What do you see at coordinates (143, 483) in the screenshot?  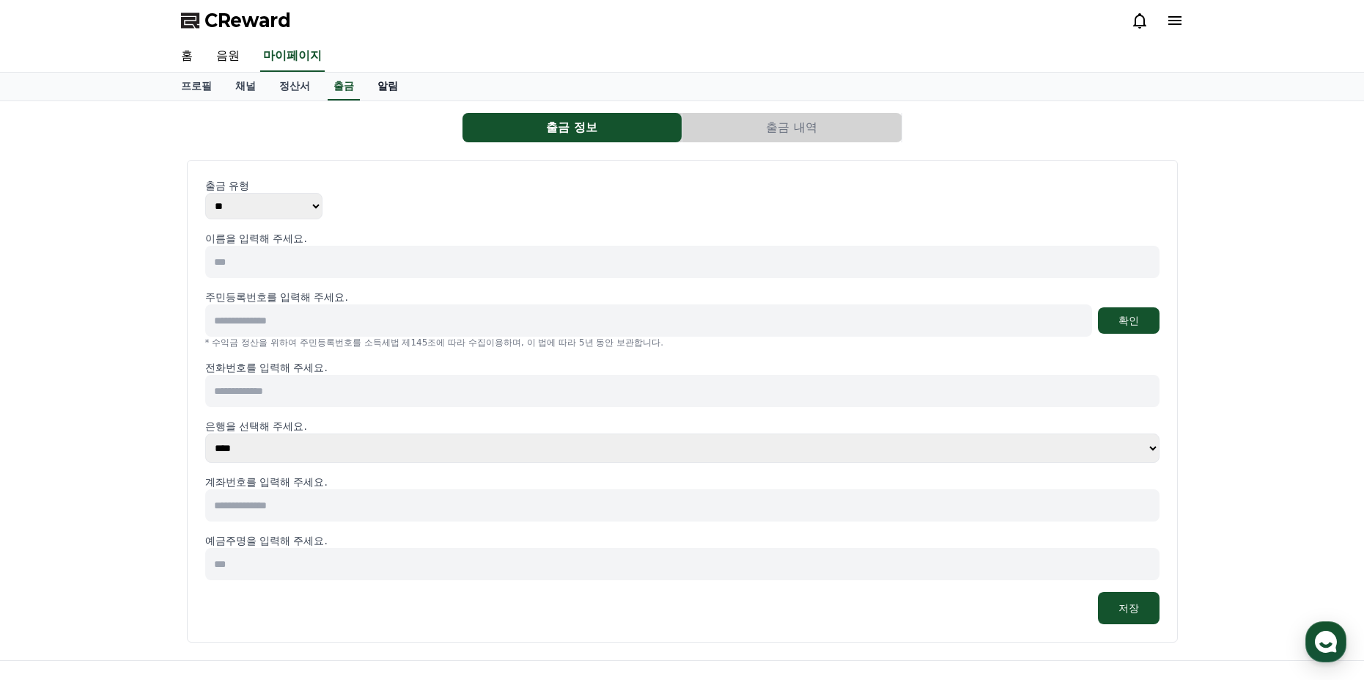 I see `a: 대화` at bounding box center [143, 483].